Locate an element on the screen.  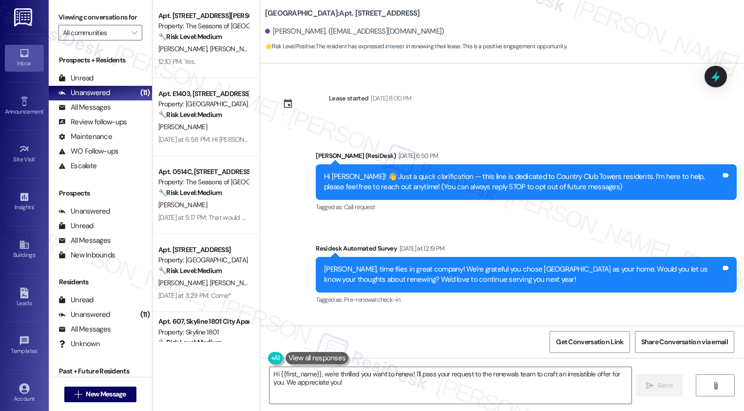
button: Send is located at coordinates (659, 385).